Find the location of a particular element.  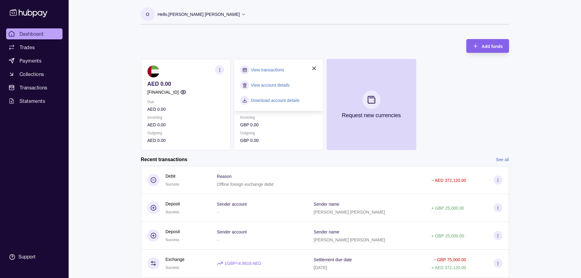

a: View account details is located at coordinates (270, 85).